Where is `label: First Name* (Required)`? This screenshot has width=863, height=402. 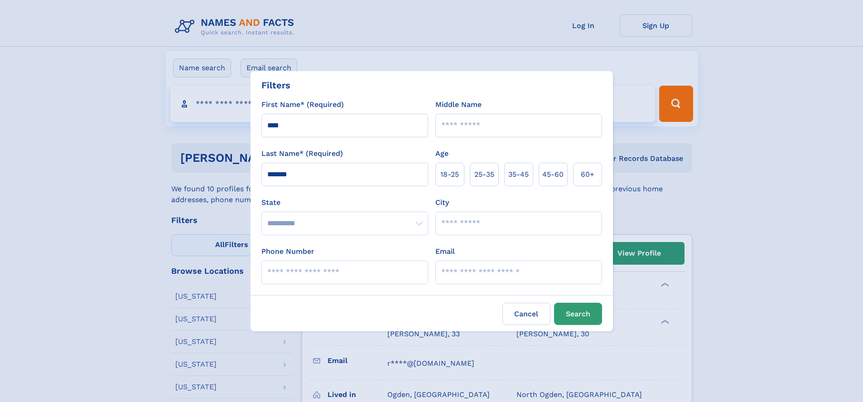 label: First Name* (Required) is located at coordinates (303, 105).